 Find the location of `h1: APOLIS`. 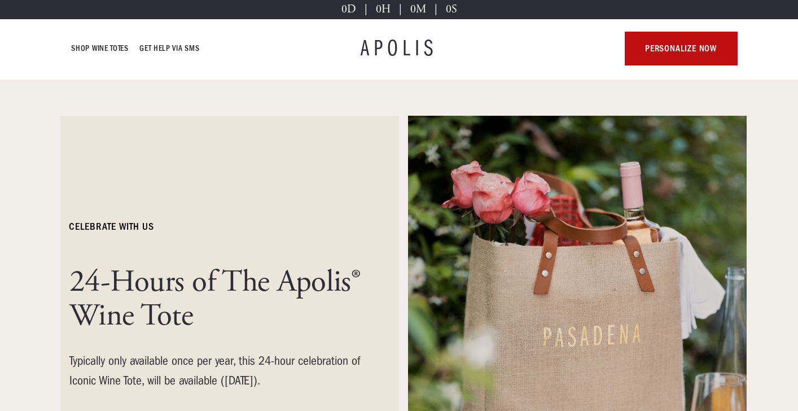

h1: APOLIS is located at coordinates (399, 49).